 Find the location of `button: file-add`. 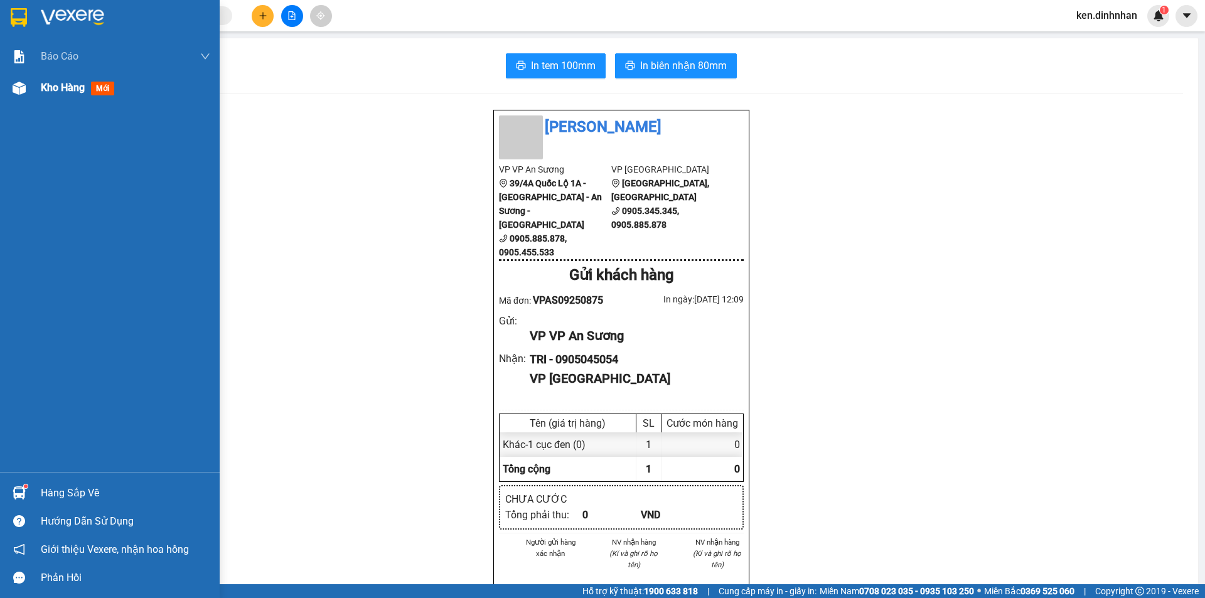

button: file-add is located at coordinates (292, 16).